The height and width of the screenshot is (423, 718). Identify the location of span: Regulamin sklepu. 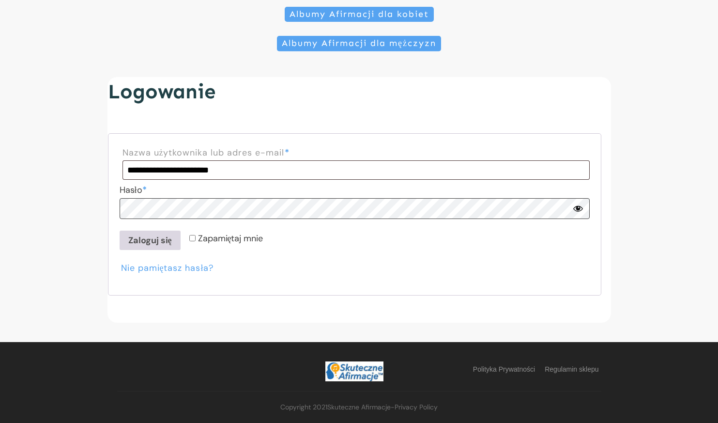
(571, 369).